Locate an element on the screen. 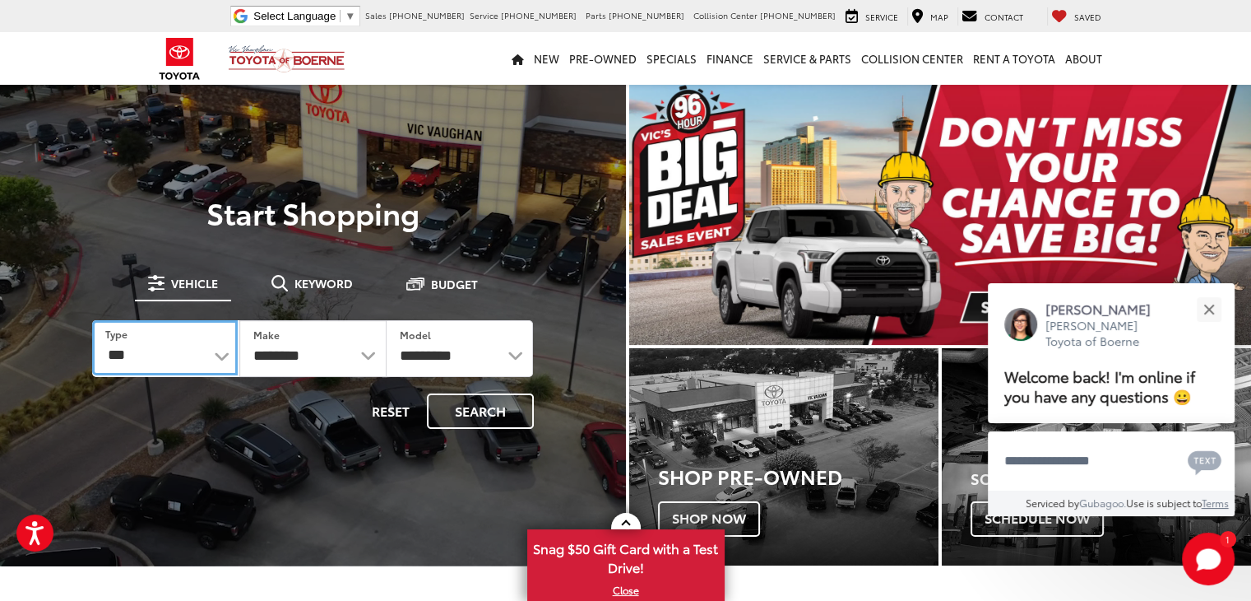 This screenshot has height=601, width=1251. a: Specials is located at coordinates (671, 58).